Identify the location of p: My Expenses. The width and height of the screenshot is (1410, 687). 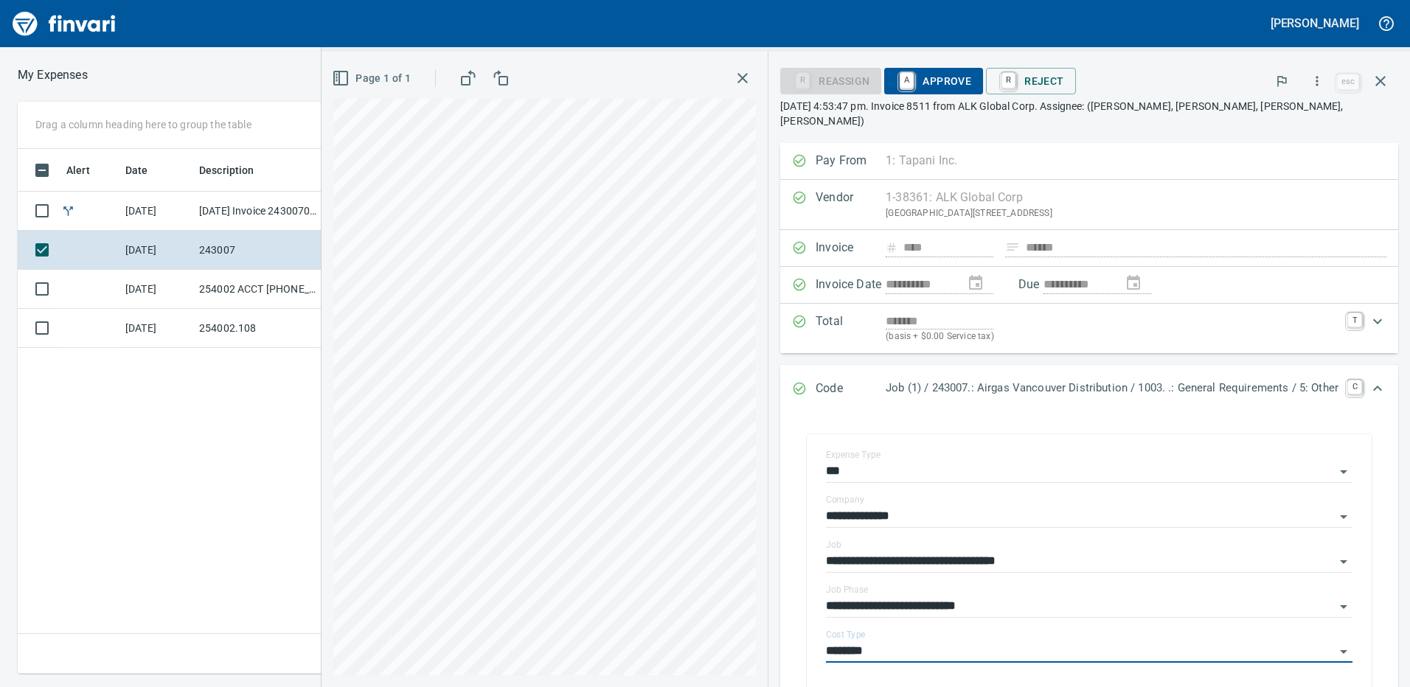
(52, 75).